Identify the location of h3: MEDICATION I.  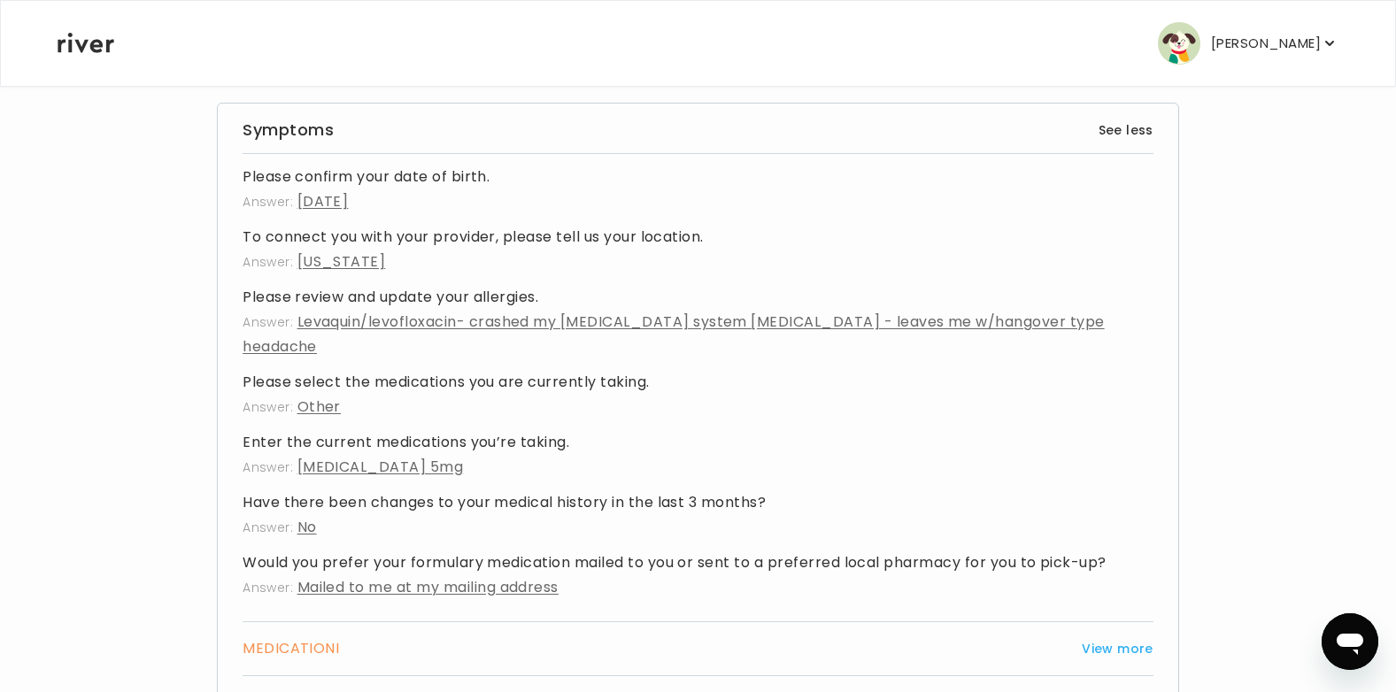
(290, 649).